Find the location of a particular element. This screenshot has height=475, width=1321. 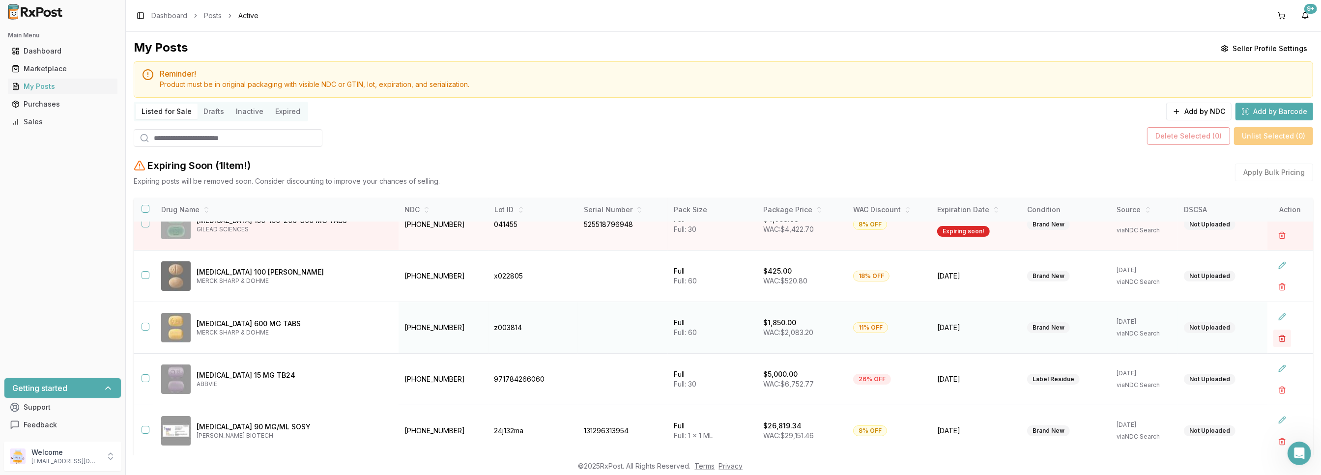

td: 525518796948 is located at coordinates (623, 224).